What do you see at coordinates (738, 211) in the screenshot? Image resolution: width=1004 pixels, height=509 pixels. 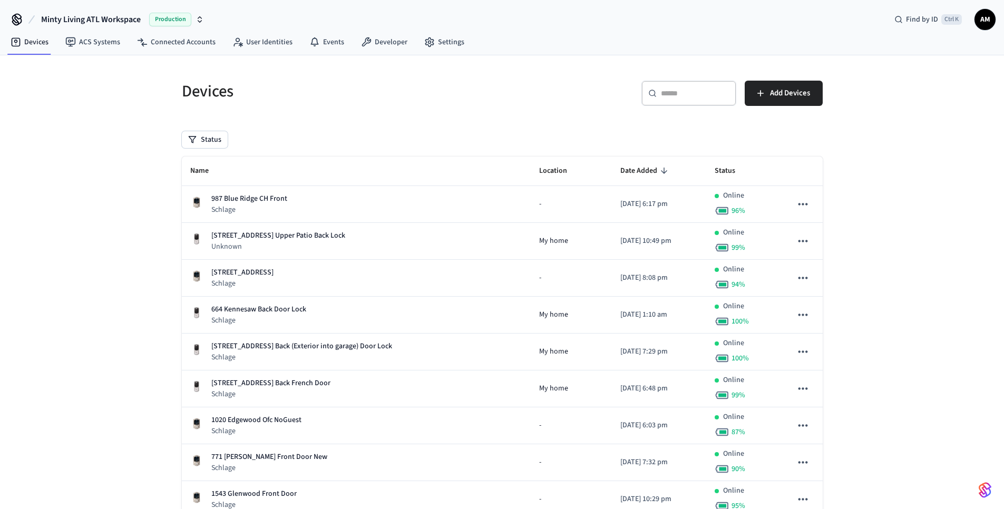 I see `span: 96 %` at bounding box center [738, 211].